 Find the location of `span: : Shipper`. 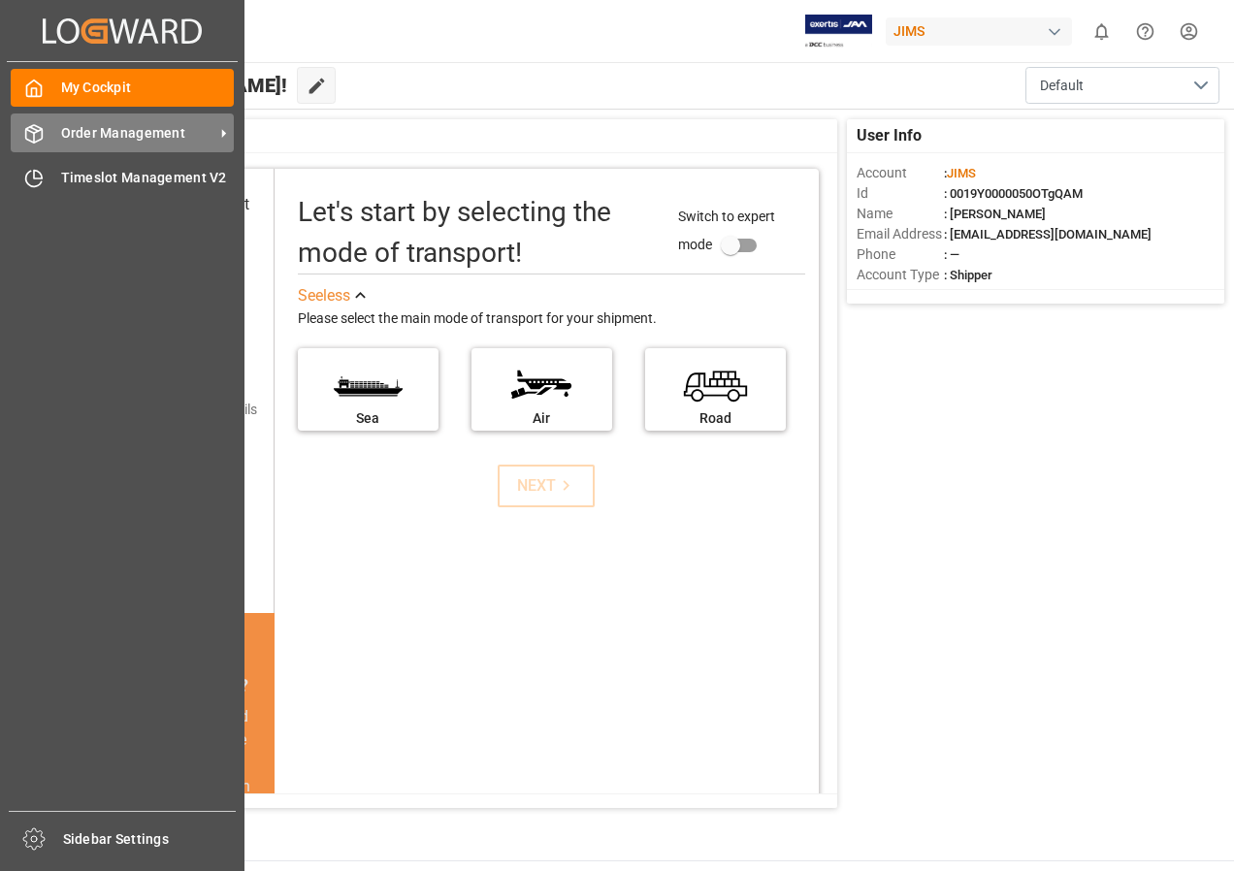

span: : Shipper is located at coordinates (969, 275).